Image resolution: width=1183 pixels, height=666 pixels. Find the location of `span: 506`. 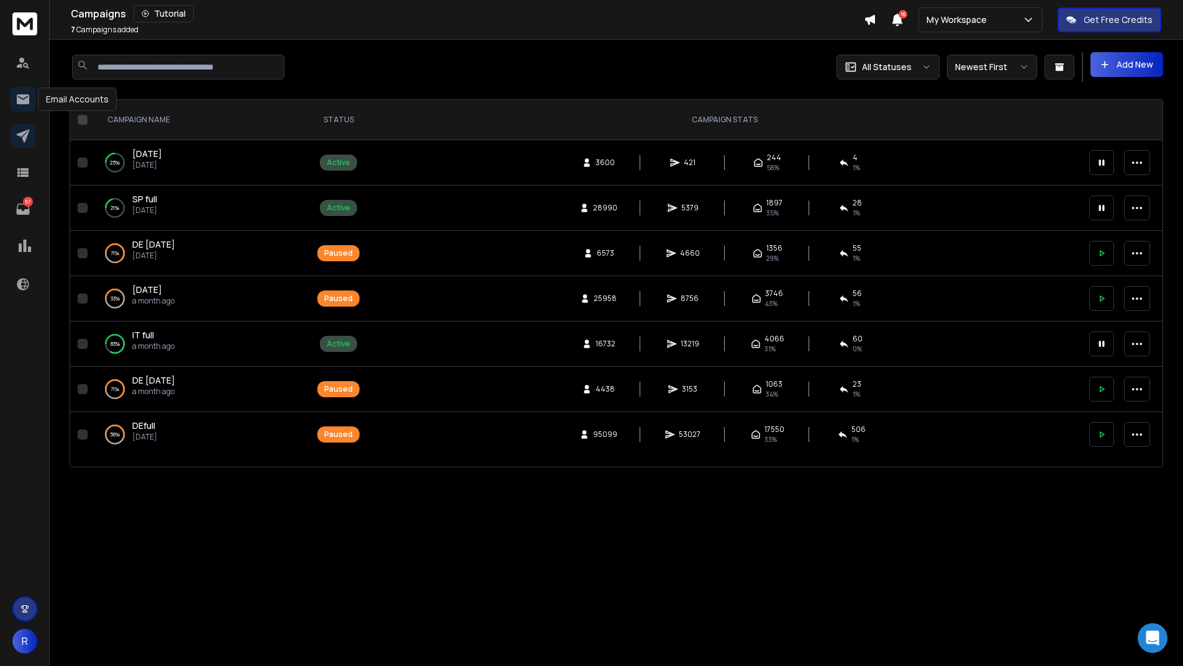

span: 506 is located at coordinates (858, 430).